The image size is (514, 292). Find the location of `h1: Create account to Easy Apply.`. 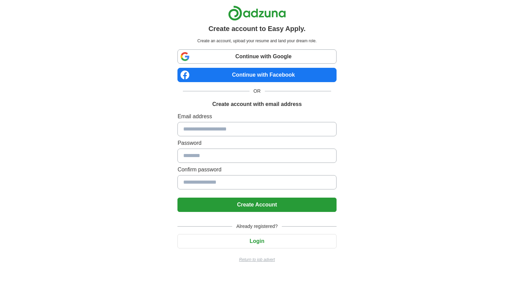

h1: Create account to Easy Apply. is located at coordinates (257, 29).